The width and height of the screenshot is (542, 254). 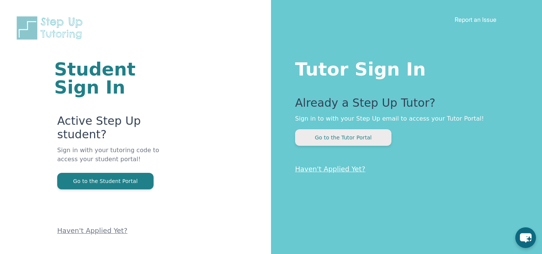 I want to click on h1: Student Sign In, so click(x=117, y=78).